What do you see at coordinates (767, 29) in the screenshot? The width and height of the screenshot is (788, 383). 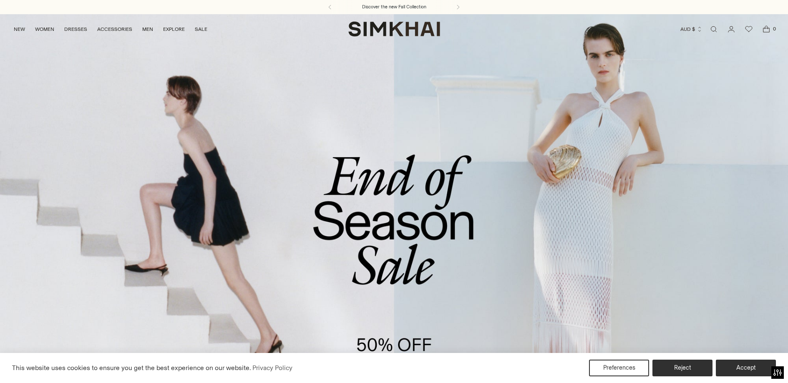 I see `a: Open cart modal` at bounding box center [767, 29].